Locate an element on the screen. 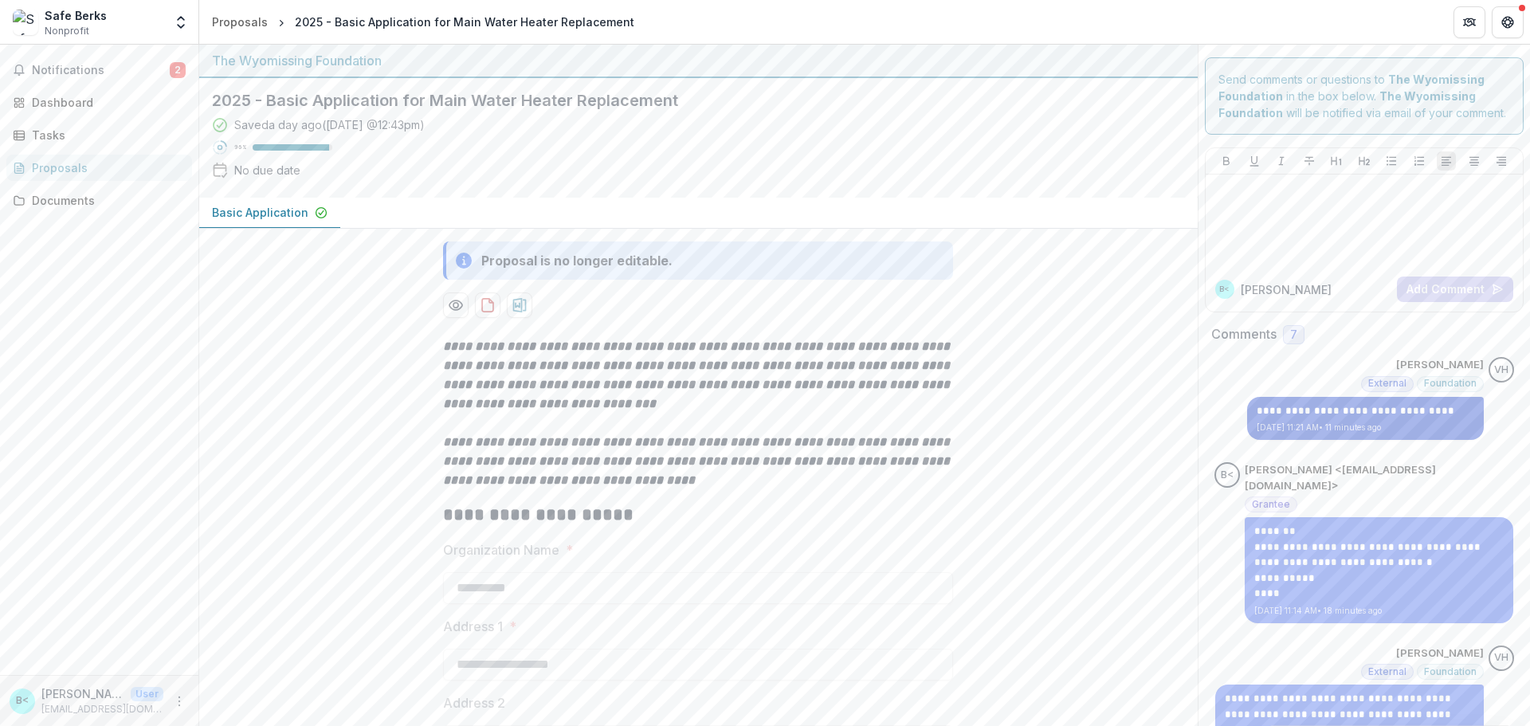 This screenshot has height=726, width=1530. h2: Comments is located at coordinates (1244, 334).